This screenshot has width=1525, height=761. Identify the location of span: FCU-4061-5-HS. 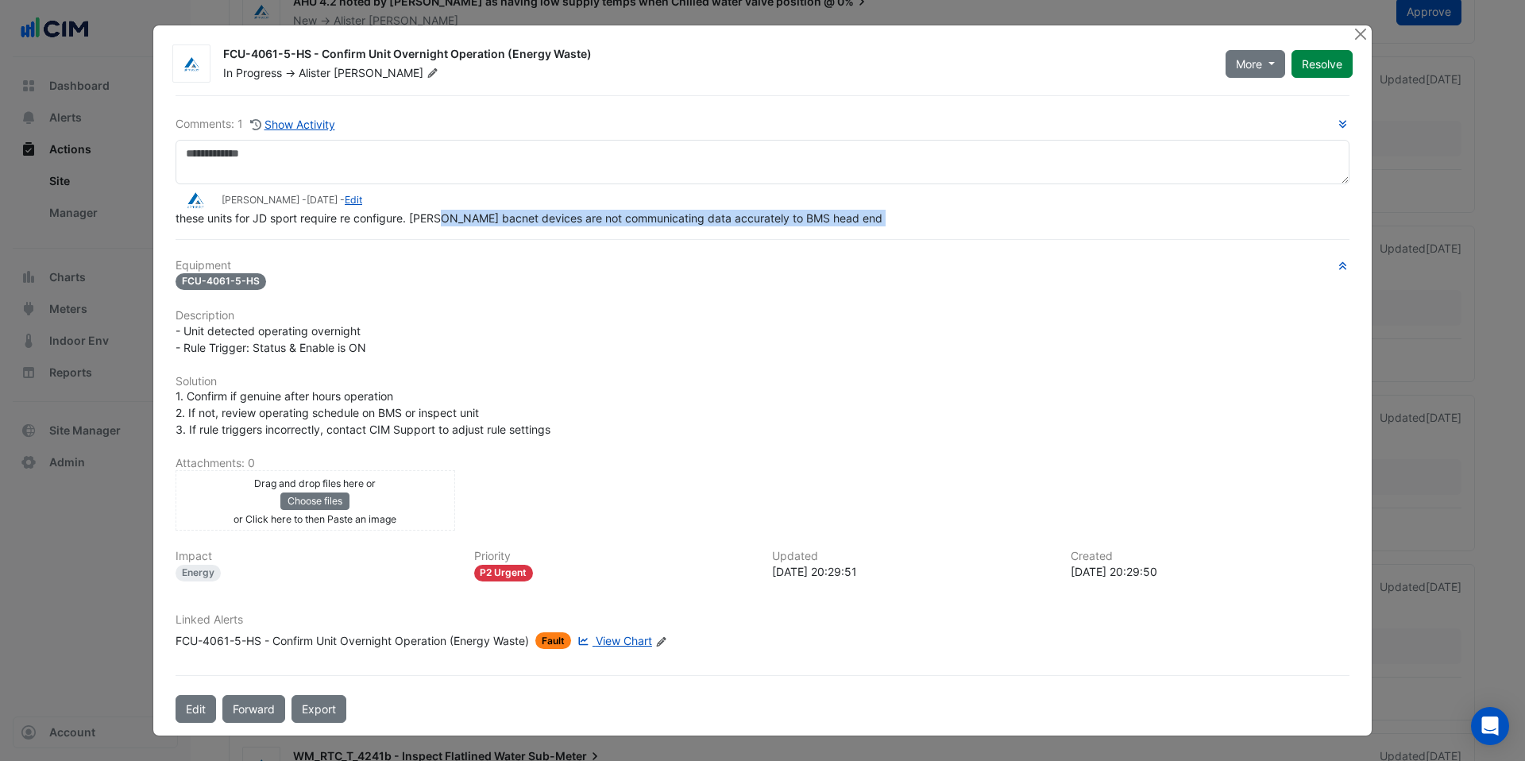
(221, 281).